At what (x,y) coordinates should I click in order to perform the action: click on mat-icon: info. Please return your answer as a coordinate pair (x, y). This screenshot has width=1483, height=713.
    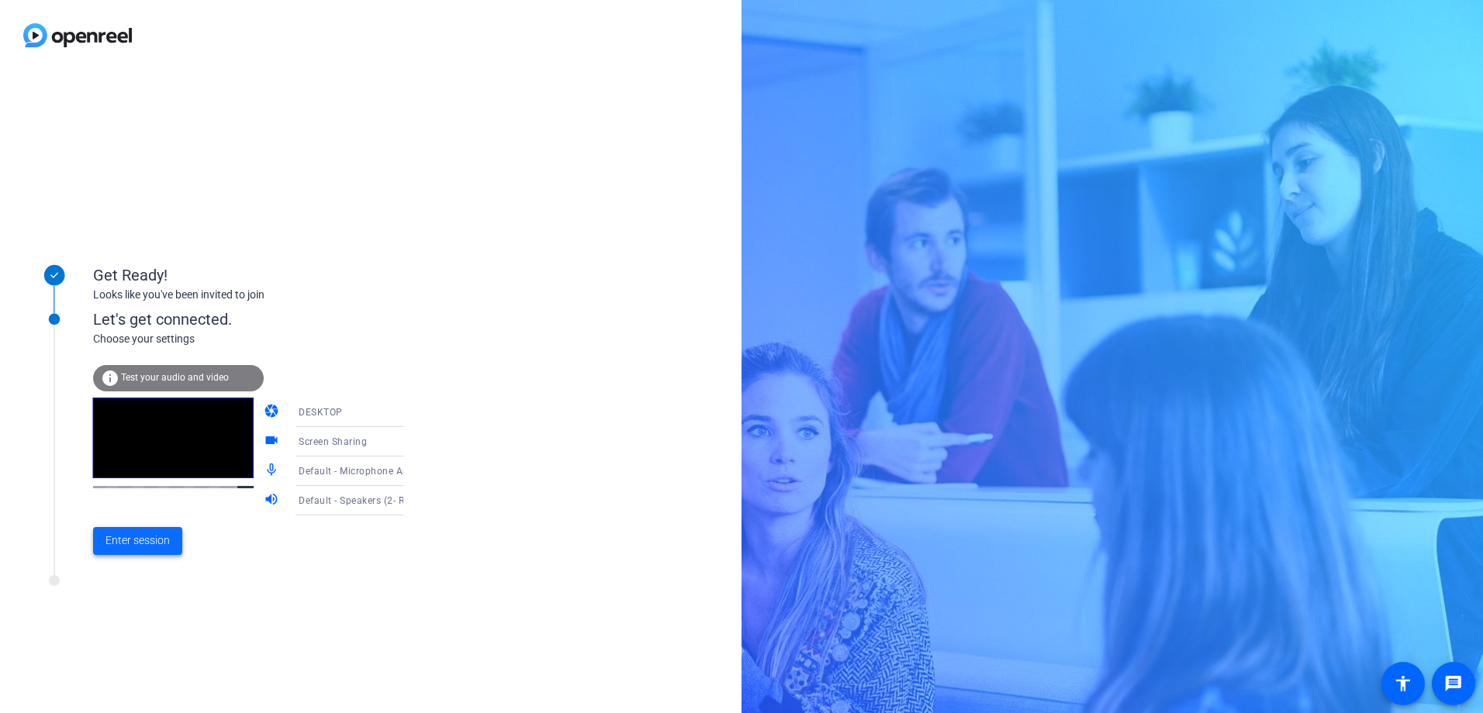
    Looking at the image, I should click on (110, 378).